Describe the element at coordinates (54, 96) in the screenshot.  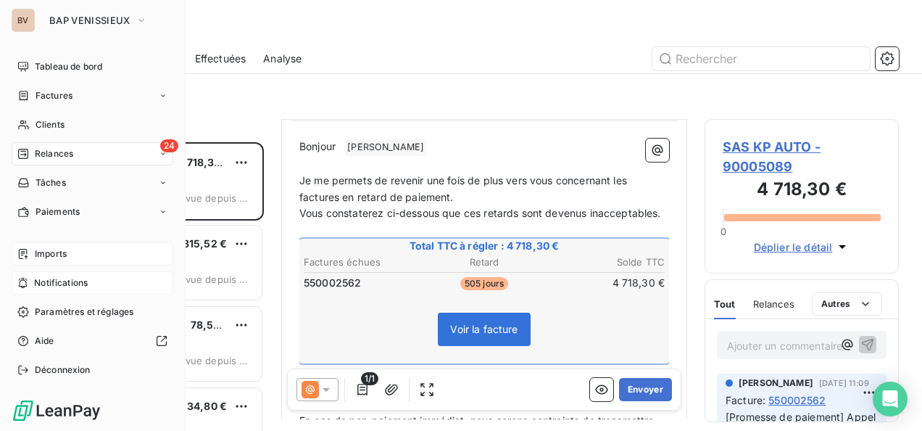
I see `span: Factures` at that location.